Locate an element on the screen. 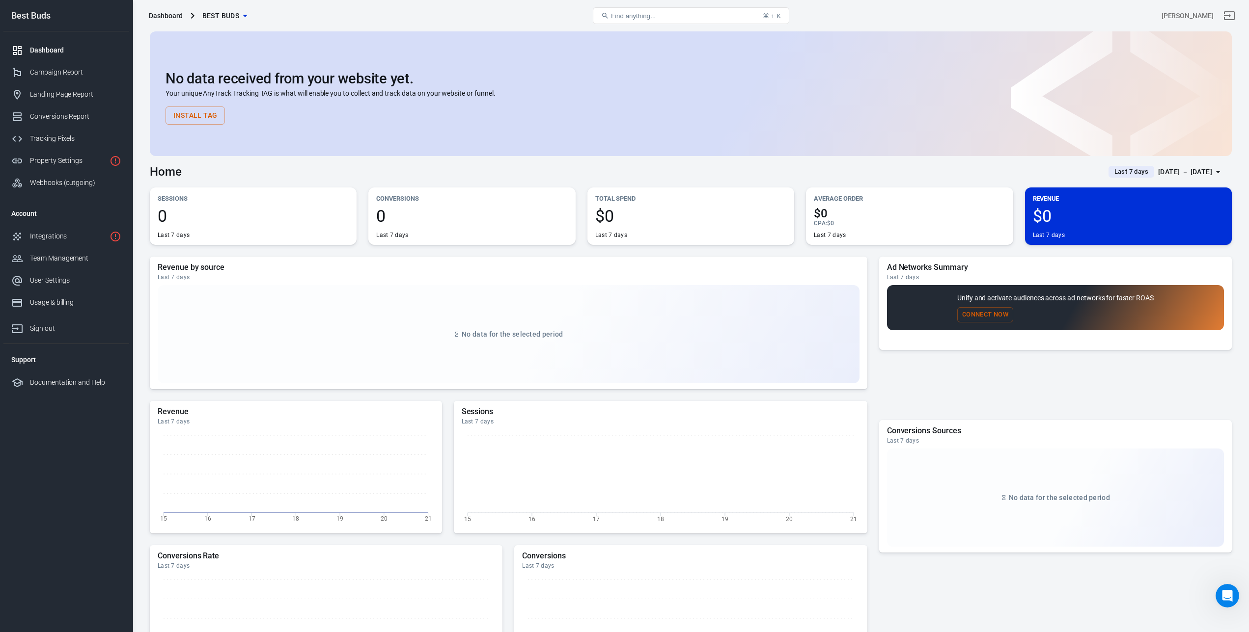 The width and height of the screenshot is (1249, 632). p: Conversions is located at coordinates (471, 198).